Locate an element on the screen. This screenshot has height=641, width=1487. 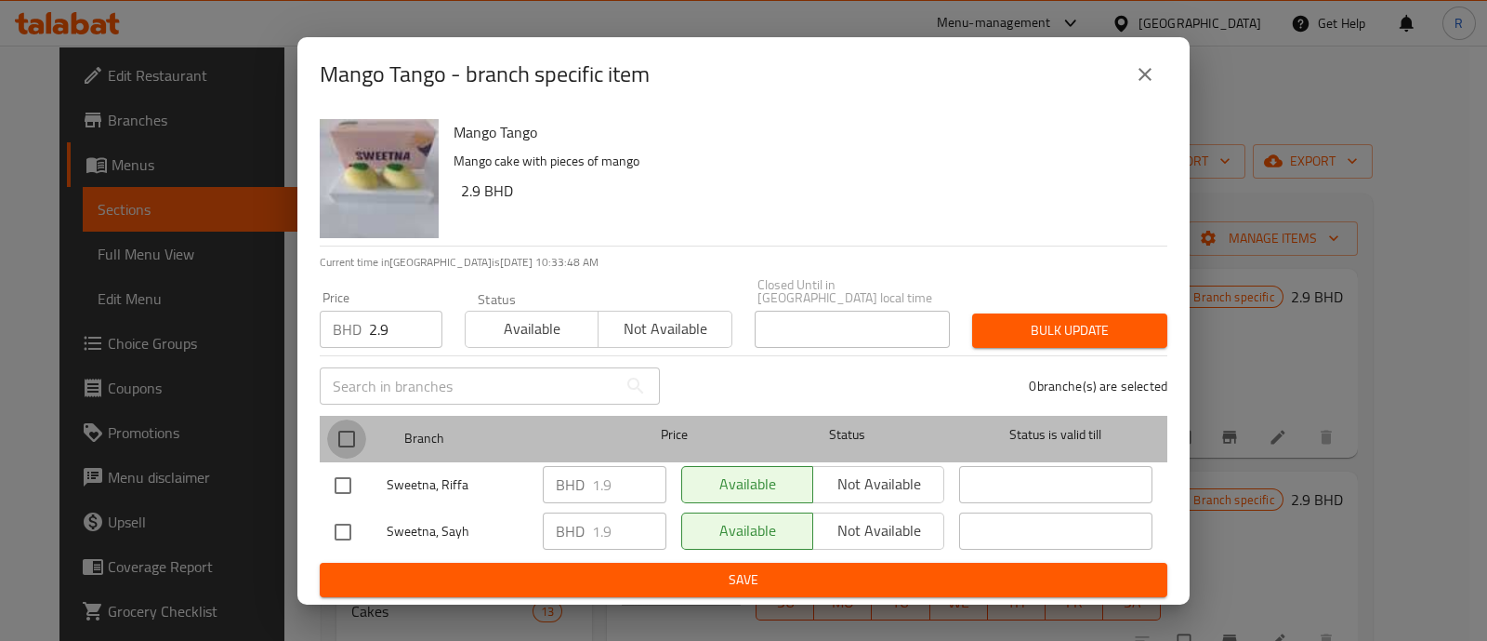
button: close is located at coordinates (1145, 74).